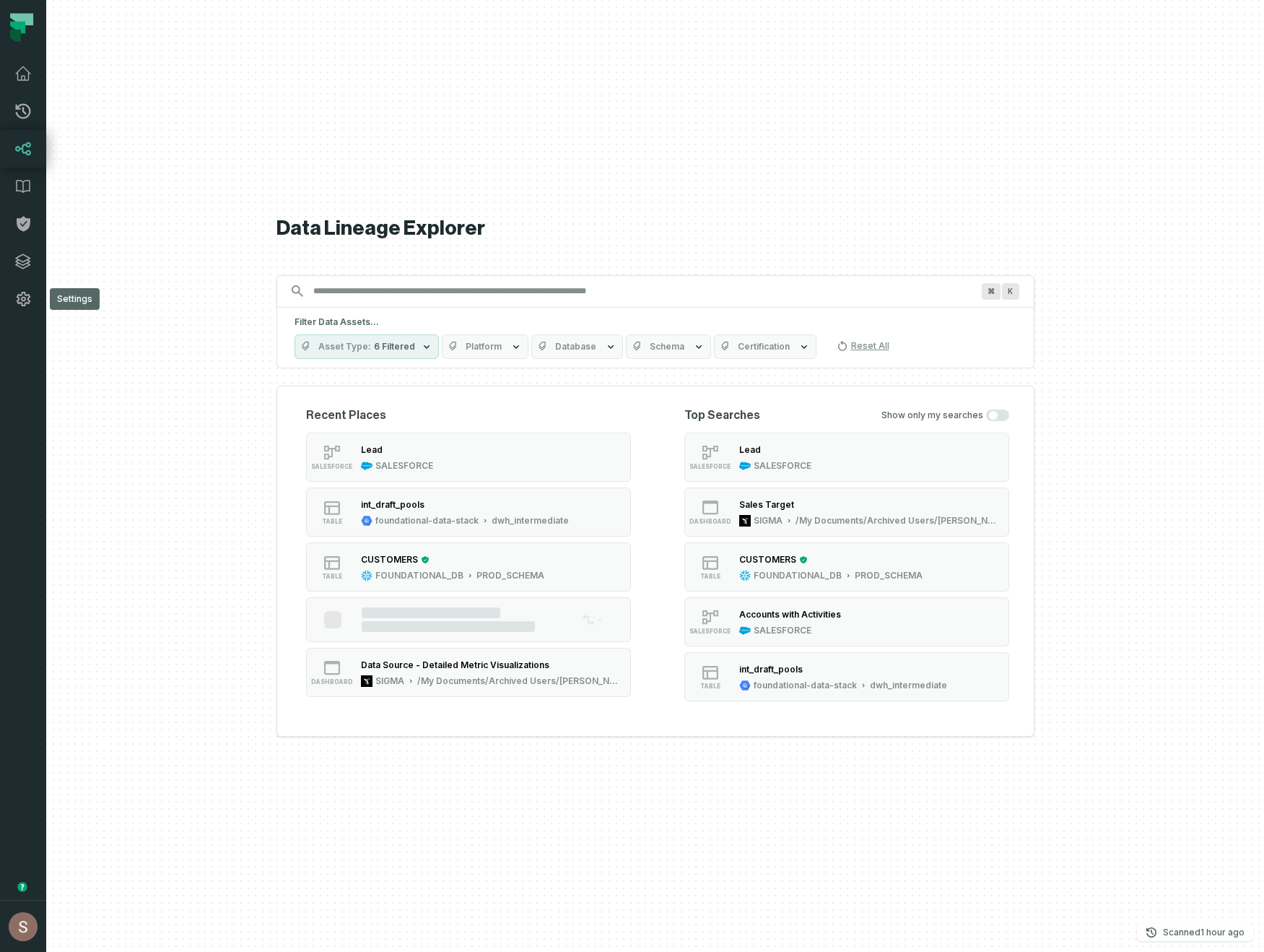  I want to click on img: avatar of Shay Gafniel, so click(23, 926).